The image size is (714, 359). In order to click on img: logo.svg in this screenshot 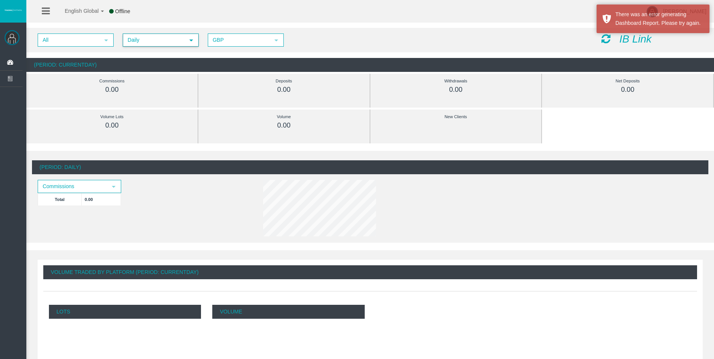, I will do `click(13, 10)`.